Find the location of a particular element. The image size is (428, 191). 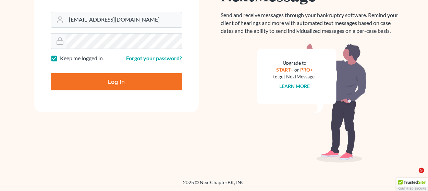

a: Forgot your password? is located at coordinates (154, 58).